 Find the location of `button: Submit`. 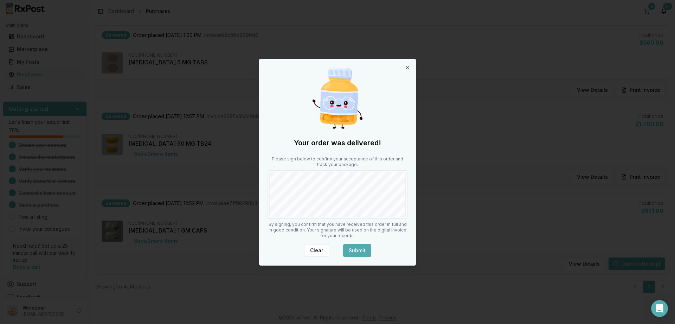

button: Submit is located at coordinates (357, 250).